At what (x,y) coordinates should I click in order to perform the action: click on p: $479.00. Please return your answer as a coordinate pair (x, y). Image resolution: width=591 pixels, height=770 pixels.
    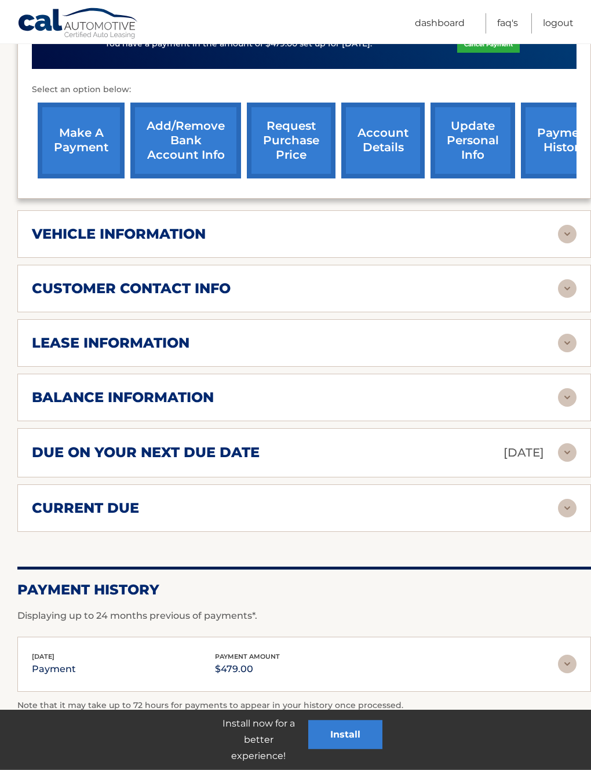
    Looking at the image, I should click on (247, 669).